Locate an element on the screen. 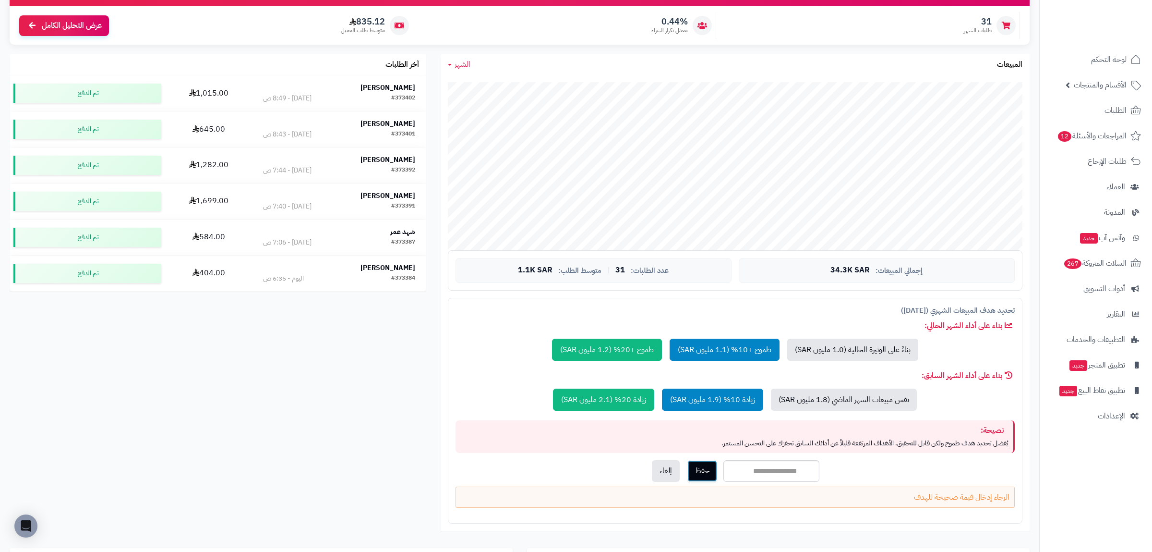 The image size is (1152, 552). h3: آخر الطلبات is located at coordinates (402, 65).